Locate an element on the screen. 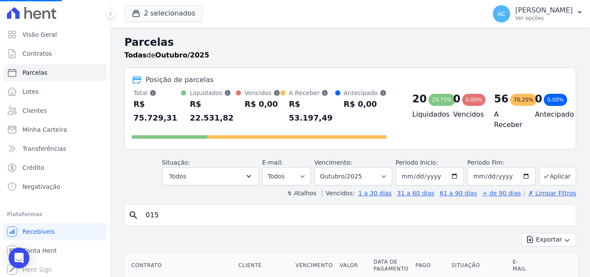 This screenshot has width=590, height=277. a: Minha Carteira is located at coordinates (55, 129).